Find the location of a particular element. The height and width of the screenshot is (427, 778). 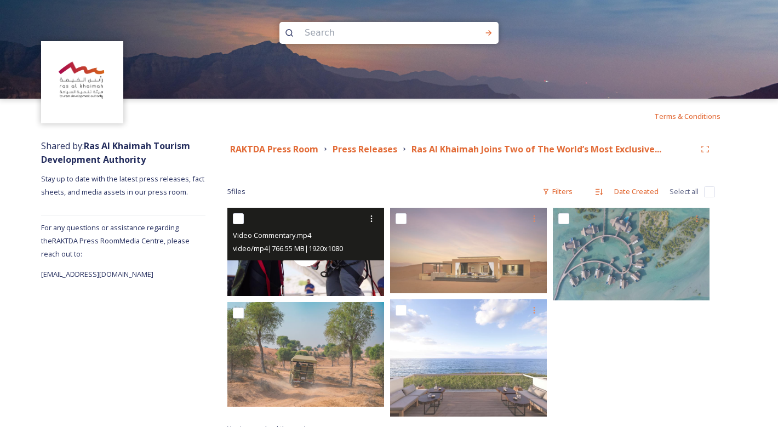

span: 5 file s is located at coordinates (236, 191).